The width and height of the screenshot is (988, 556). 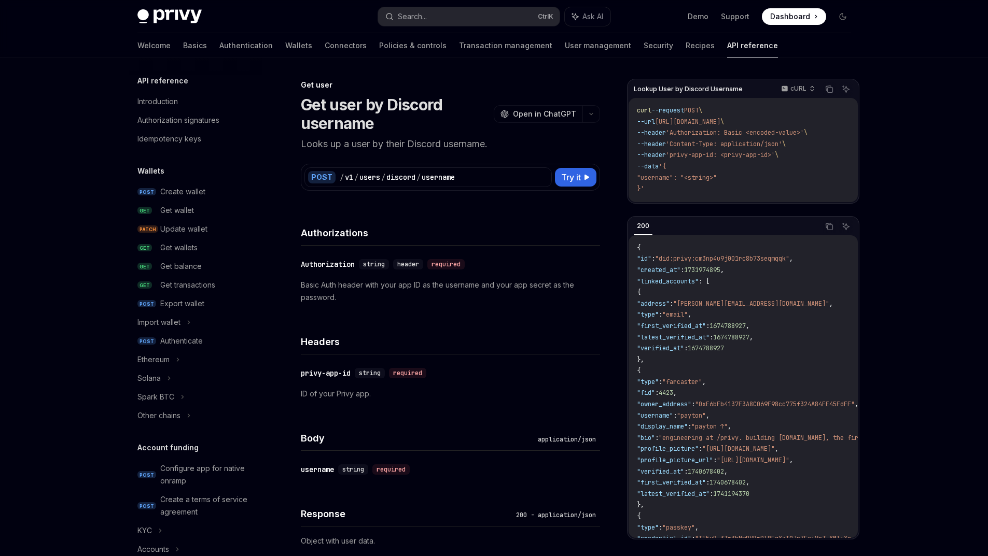 I want to click on p: Basic Auth header with your app ID as the username and your app secret as the password., so click(x=450, y=291).